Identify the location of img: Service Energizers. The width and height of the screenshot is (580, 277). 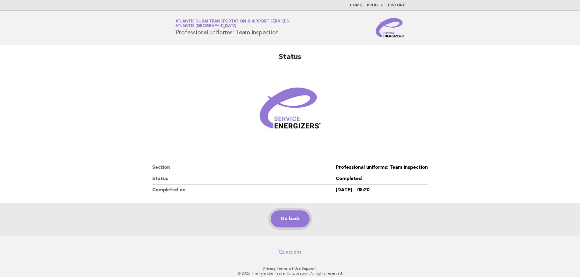
(390, 28).